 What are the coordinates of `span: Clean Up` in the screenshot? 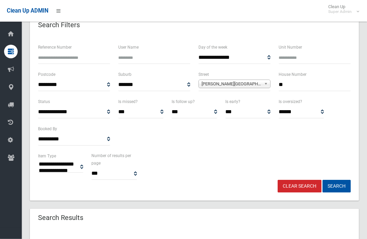 It's located at (341, 9).